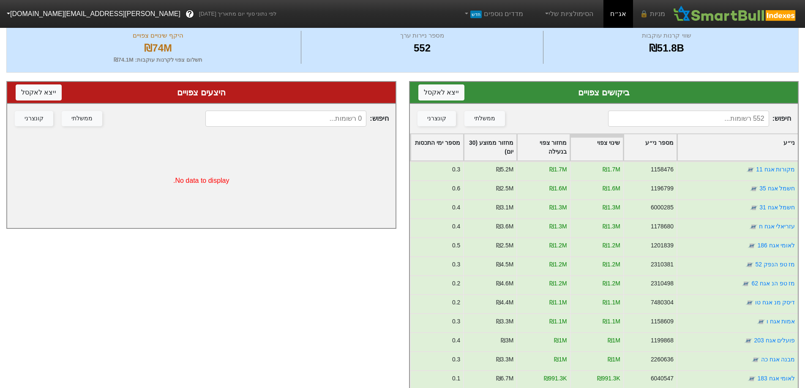 The image size is (805, 388). What do you see at coordinates (666, 48) in the screenshot?
I see `div: ₪51.8B` at bounding box center [666, 48].